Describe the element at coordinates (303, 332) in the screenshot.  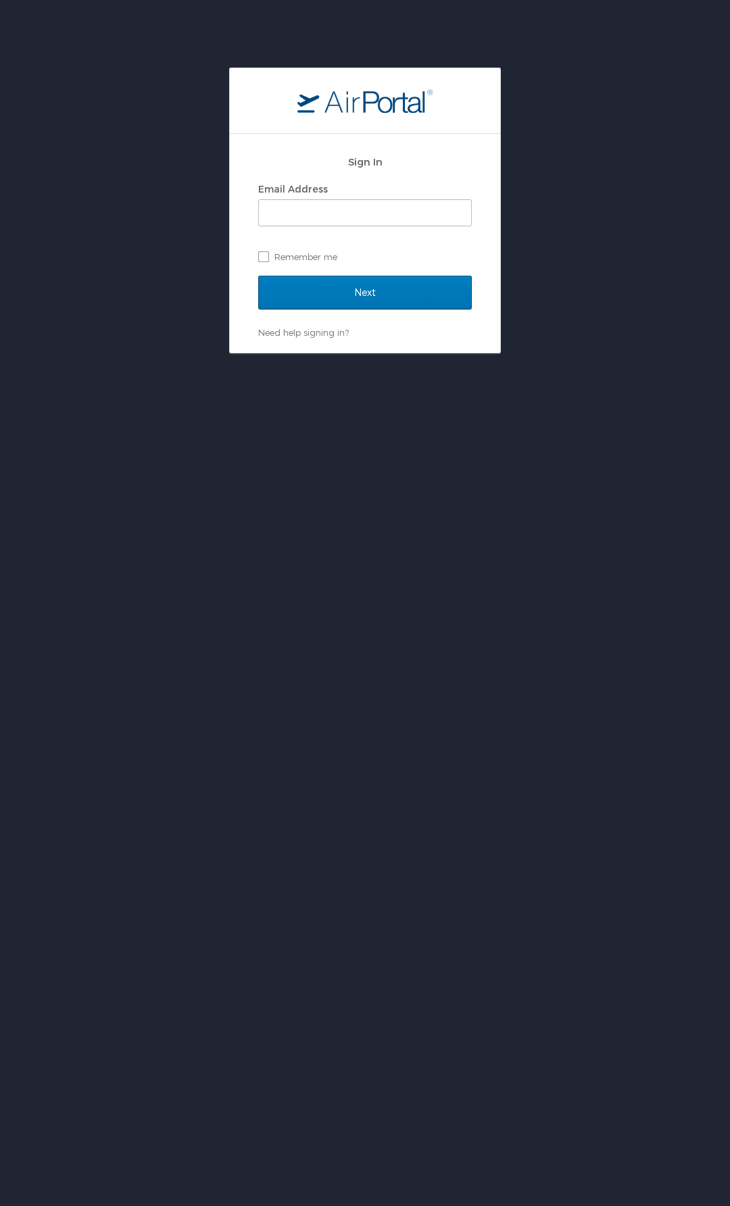
I see `a: Need help signing in?` at that location.